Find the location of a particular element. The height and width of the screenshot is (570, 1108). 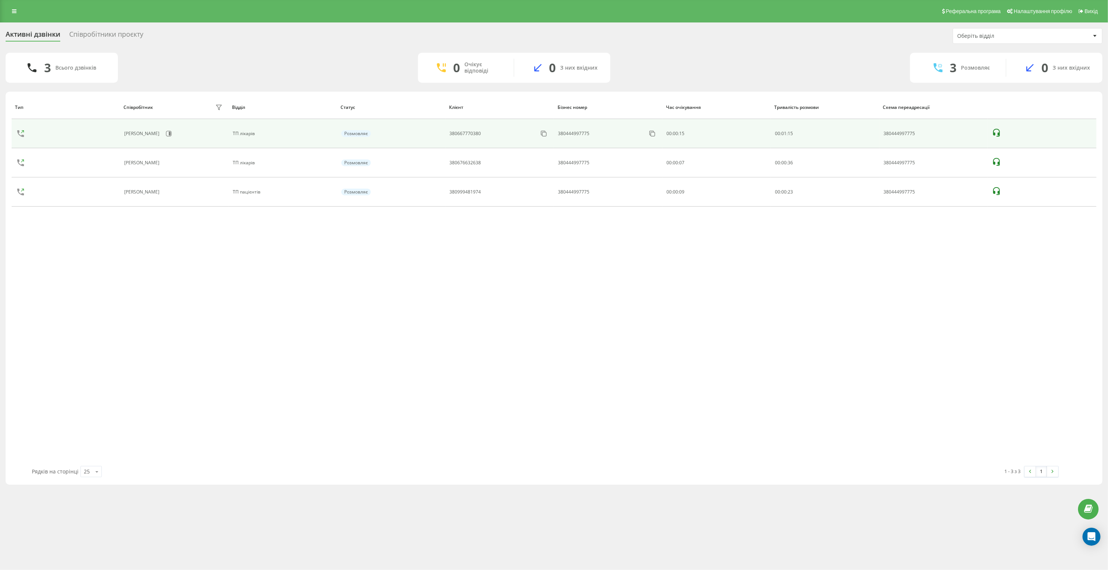

div: Очікує відповіді is located at coordinates (483, 68).